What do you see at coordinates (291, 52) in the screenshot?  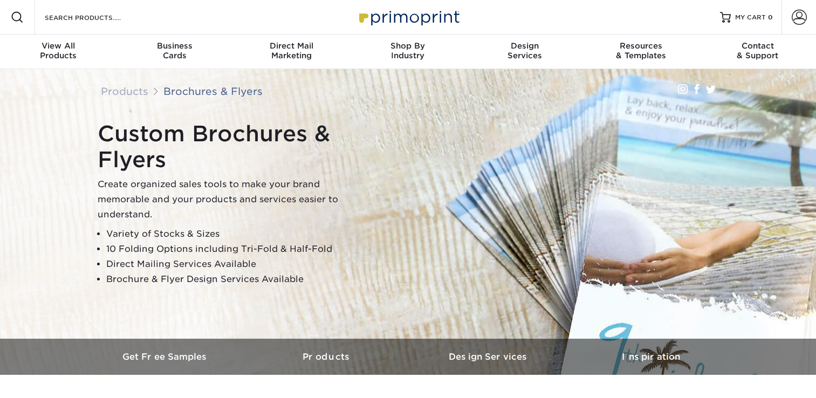 I see `a: Direct MailMarketing` at bounding box center [291, 52].